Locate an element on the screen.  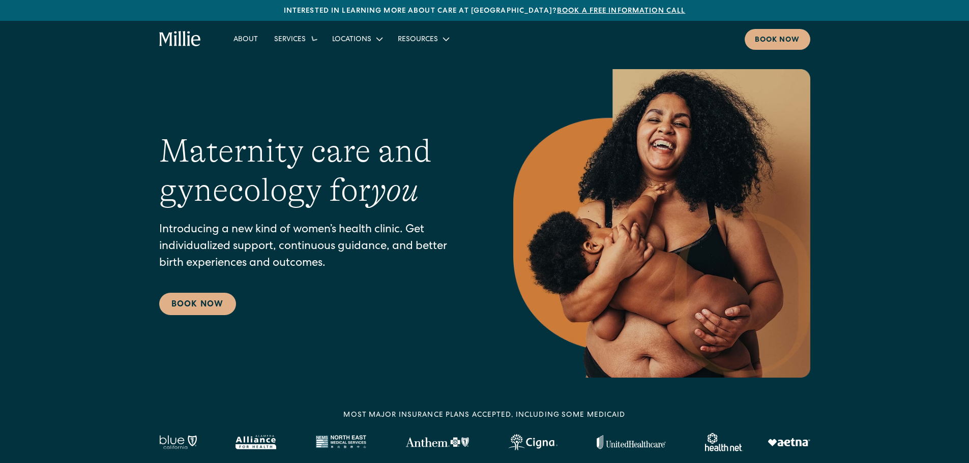
a: Book a free information call is located at coordinates (621, 11).